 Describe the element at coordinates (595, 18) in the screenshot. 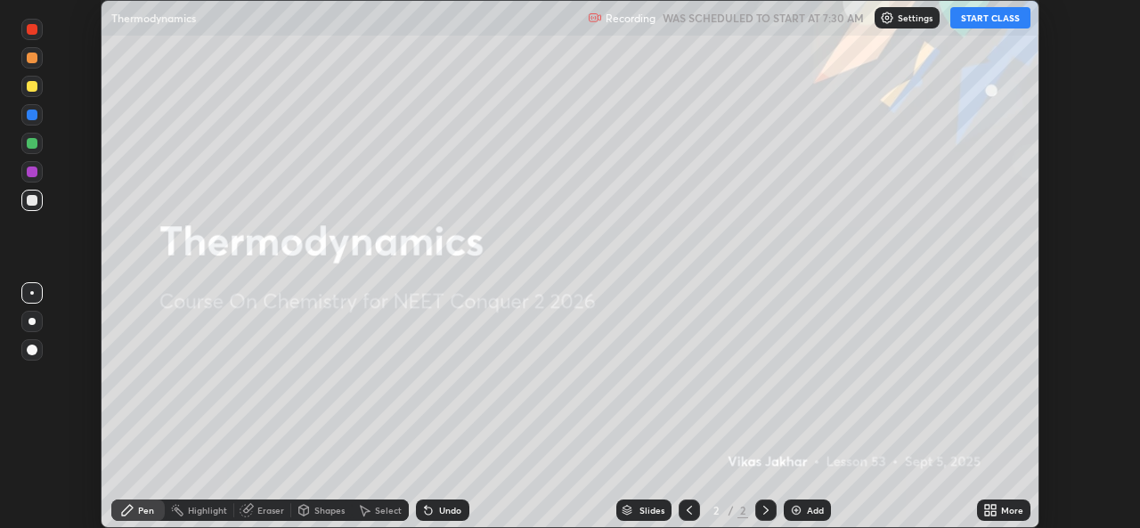

I see `img: recording.375f2c34.svg` at that location.